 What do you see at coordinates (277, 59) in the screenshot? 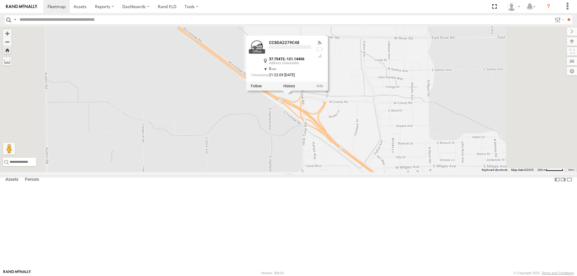
I see `strong: 37.75472` at bounding box center [277, 59].